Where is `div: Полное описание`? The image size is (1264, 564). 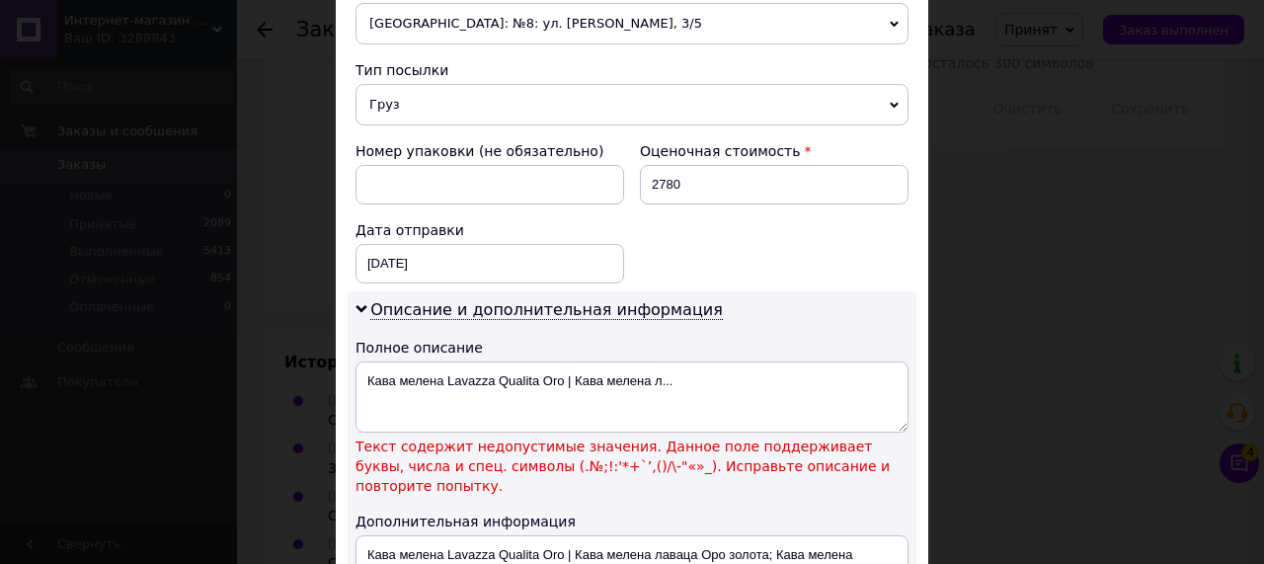 div: Полное описание is located at coordinates (632, 348).